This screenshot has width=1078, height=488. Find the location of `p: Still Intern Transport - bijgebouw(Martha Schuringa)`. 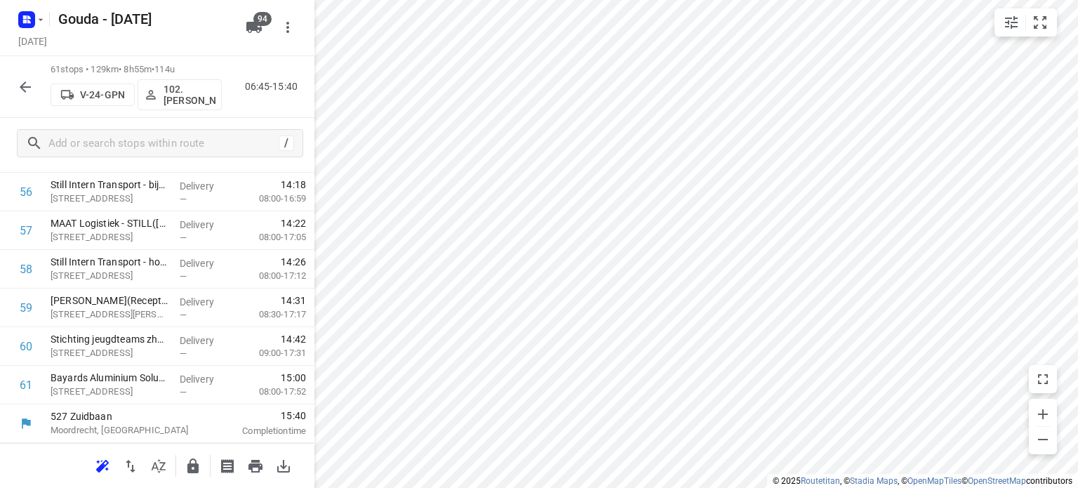

p: Still Intern Transport - bijgebouw(Martha Schuringa) is located at coordinates (110, 185).